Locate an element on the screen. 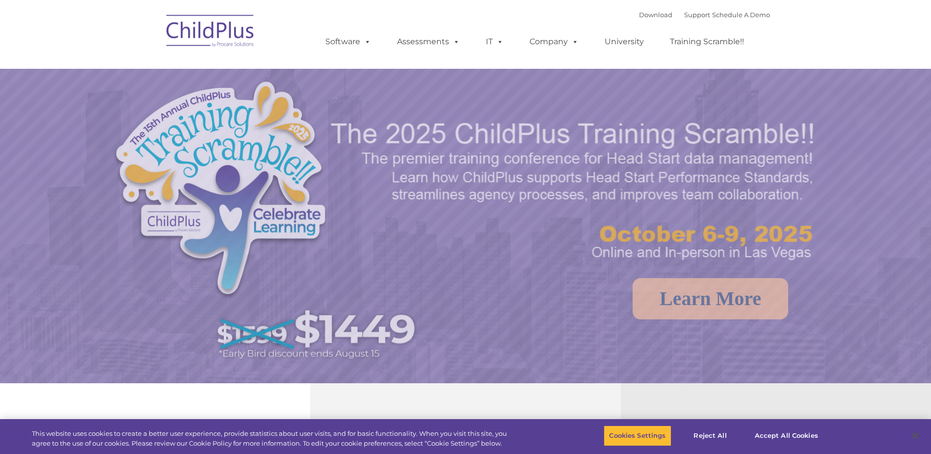  a: Assessments is located at coordinates (429, 42).